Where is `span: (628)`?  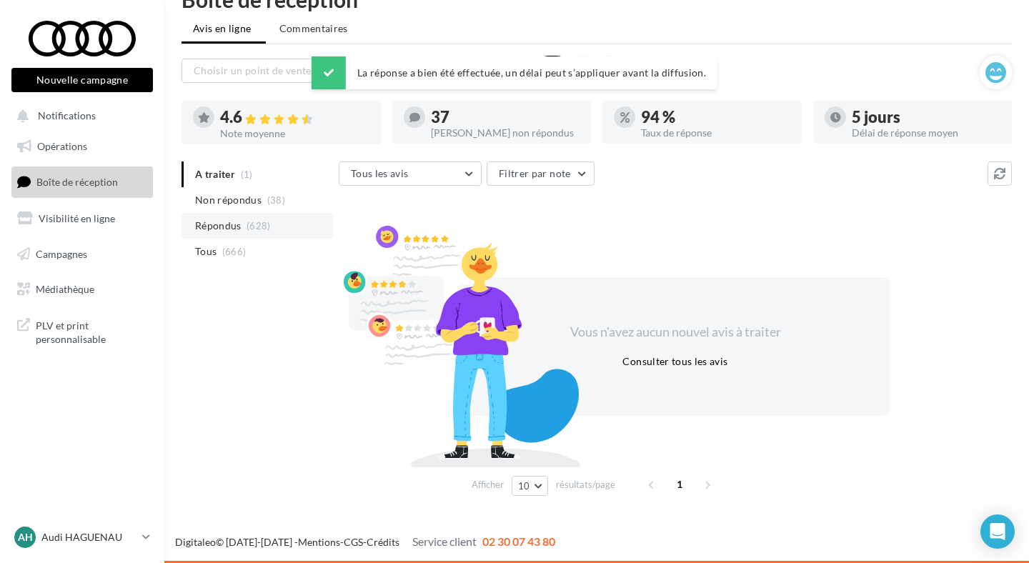 span: (628) is located at coordinates (259, 226).